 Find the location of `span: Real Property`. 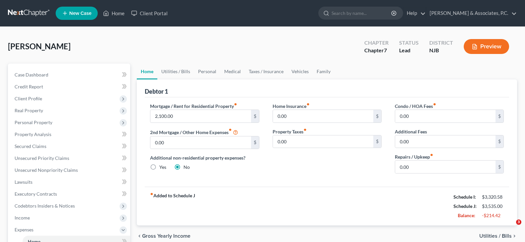

span: Real Property is located at coordinates (29, 110).